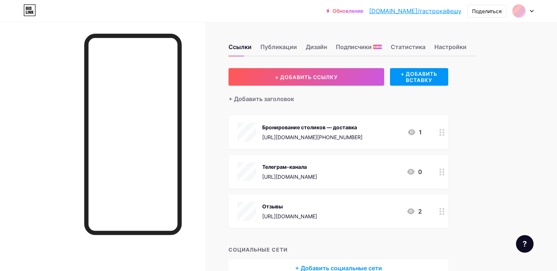 The height and width of the screenshot is (271, 557). I want to click on ya-tr-span: Публикации, so click(279, 47).